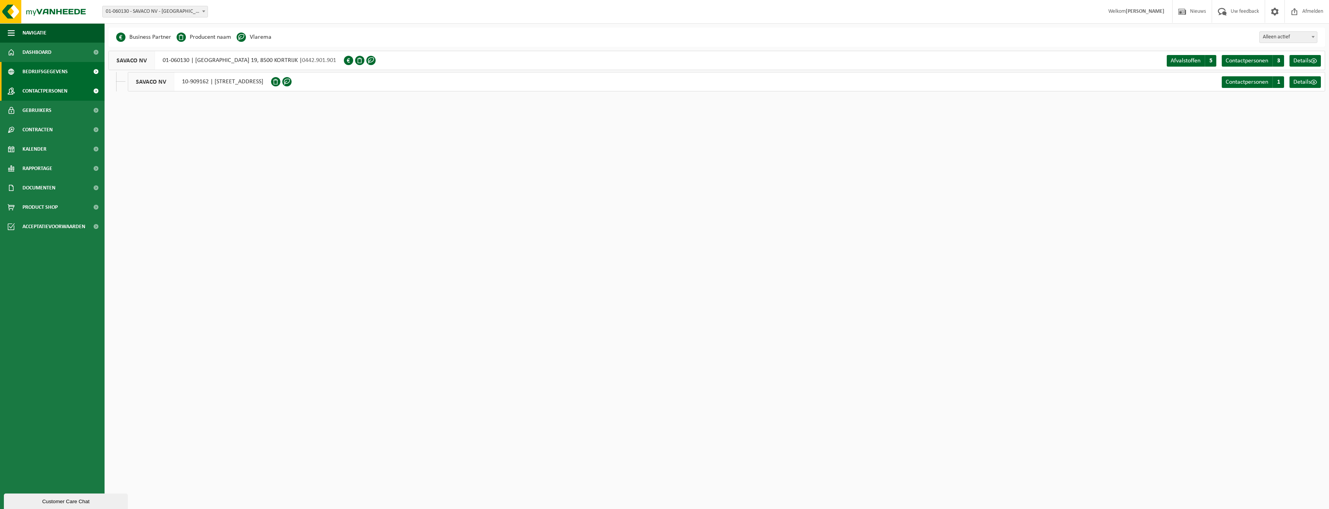 The image size is (1329, 509). What do you see at coordinates (37, 110) in the screenshot?
I see `span: Gebruikers` at bounding box center [37, 110].